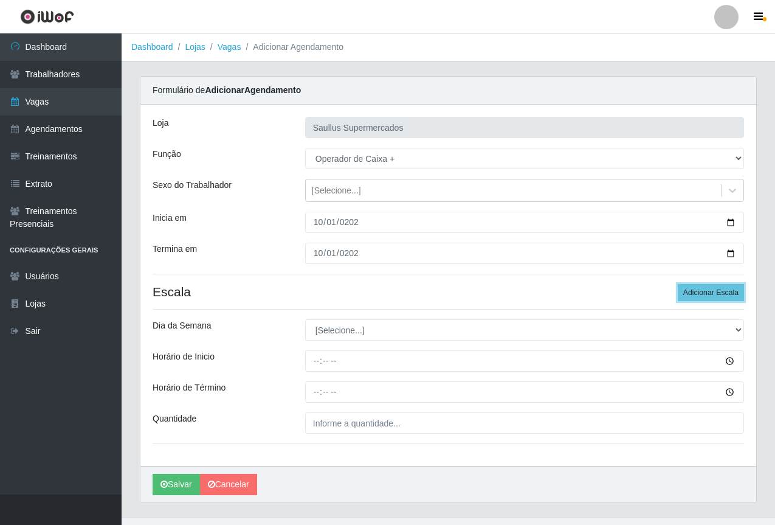  I want to click on div: Formulário de, so click(448, 91).